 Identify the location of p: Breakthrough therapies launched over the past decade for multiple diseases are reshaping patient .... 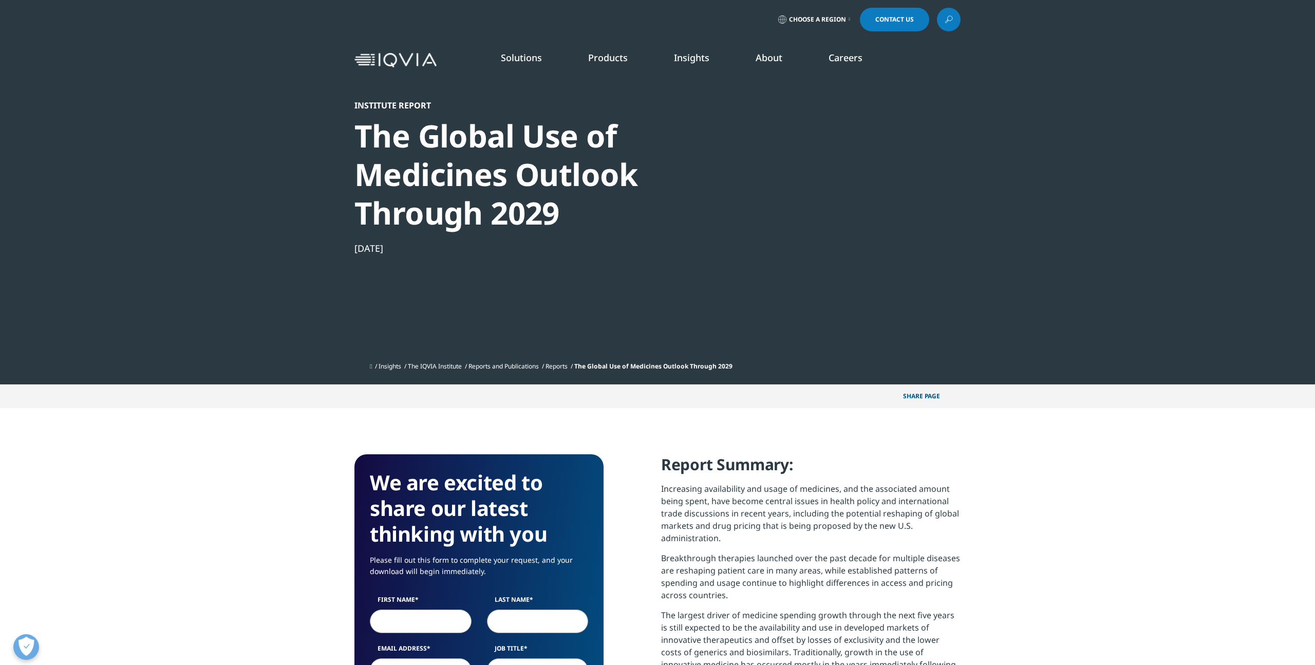
(810, 580).